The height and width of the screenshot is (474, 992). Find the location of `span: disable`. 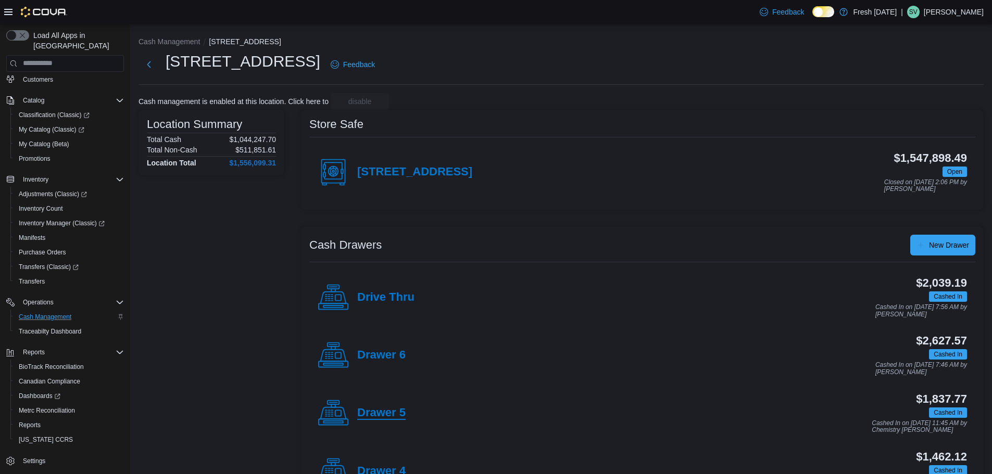

span: disable is located at coordinates (360, 102).